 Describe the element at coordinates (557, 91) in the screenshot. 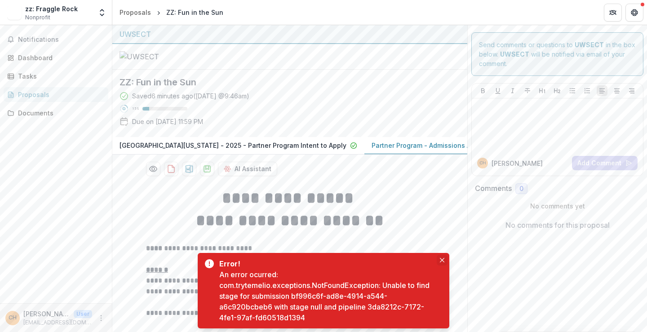

I see `button: Heading 2` at that location.